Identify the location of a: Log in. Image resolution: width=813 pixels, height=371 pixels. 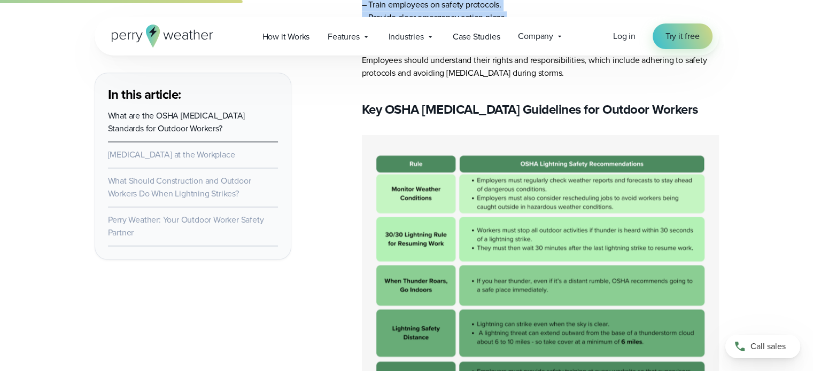
(624, 36).